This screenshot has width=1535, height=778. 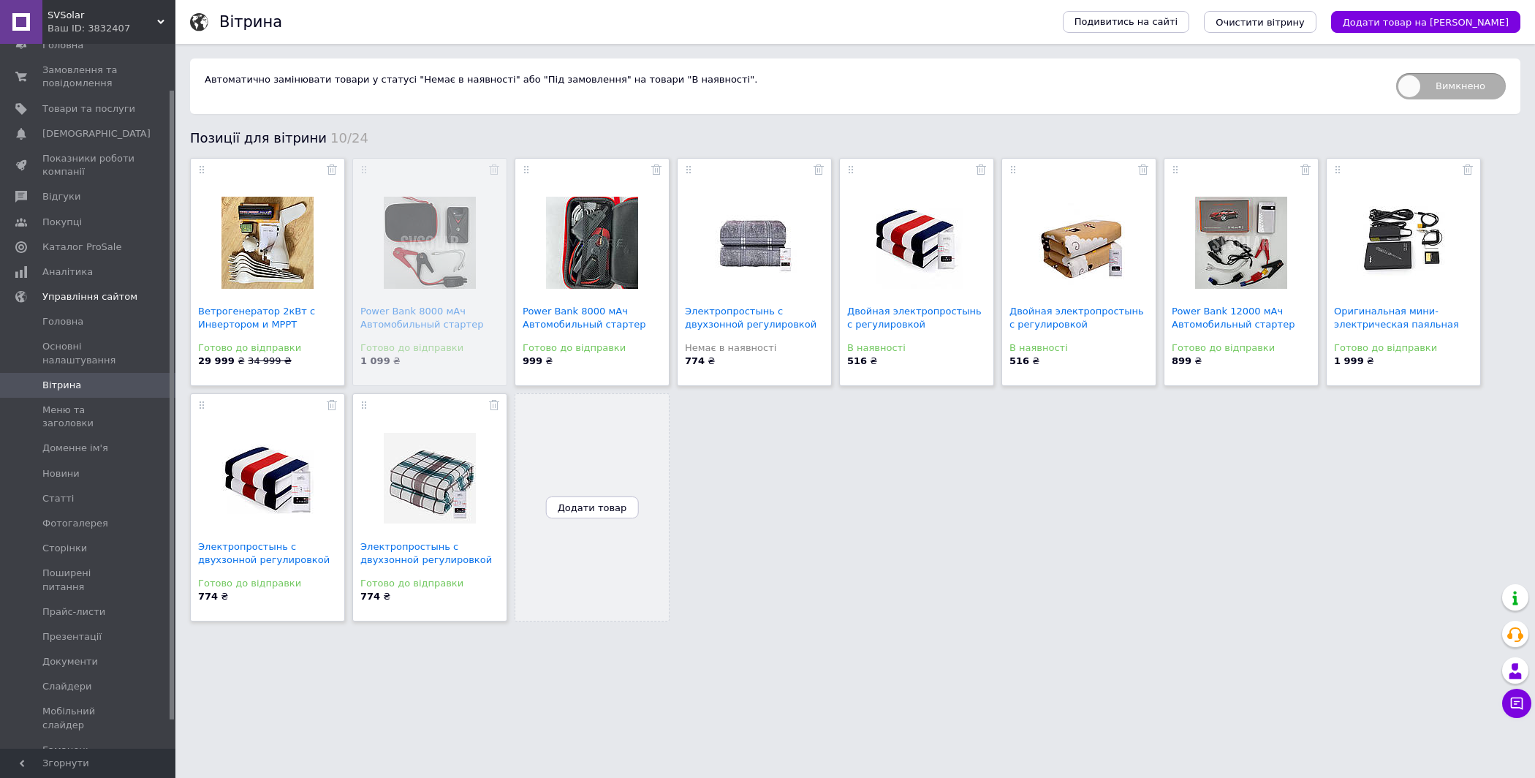 I want to click on span: Презентації, so click(x=72, y=637).